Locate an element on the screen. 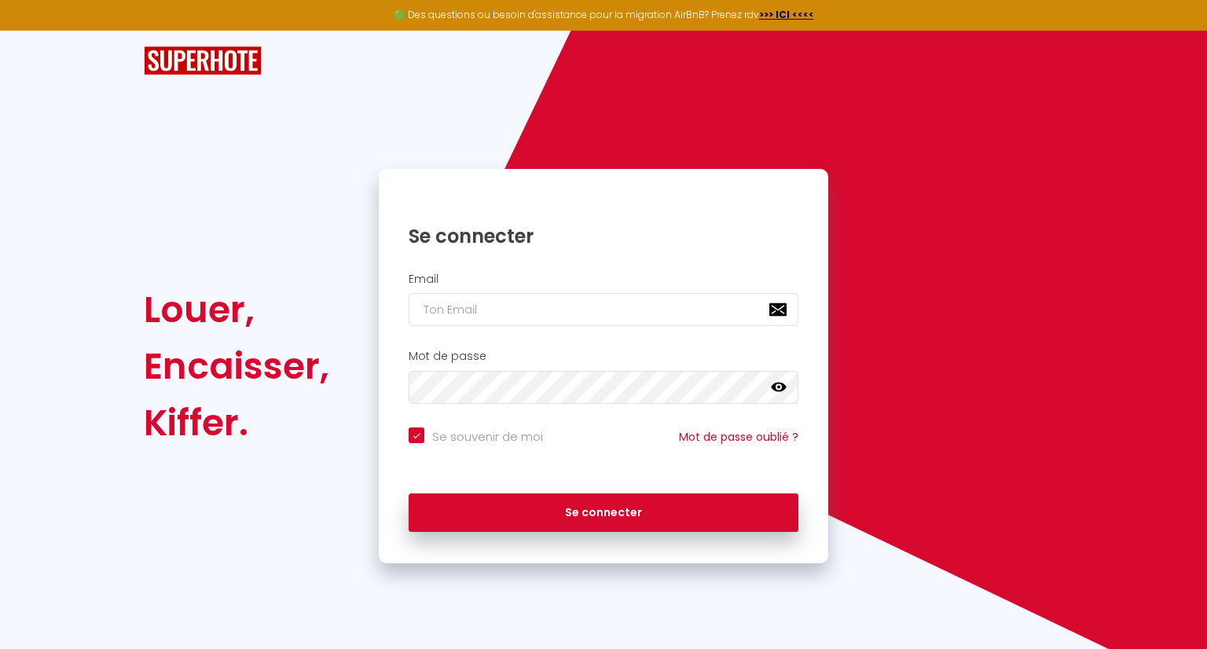  div: Kiffer. is located at coordinates (237, 423).